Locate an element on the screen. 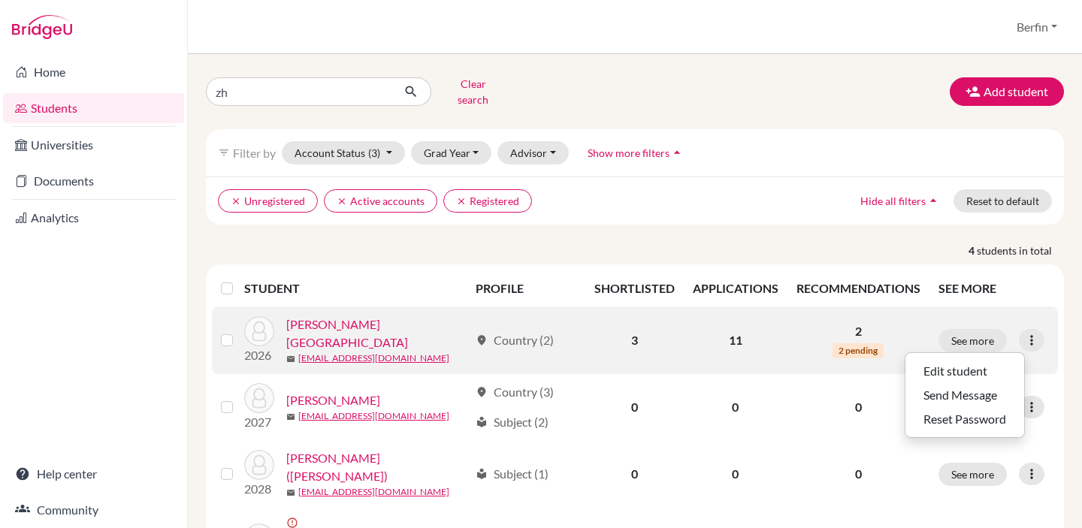  th: SHORTLISTED is located at coordinates (634, 289).